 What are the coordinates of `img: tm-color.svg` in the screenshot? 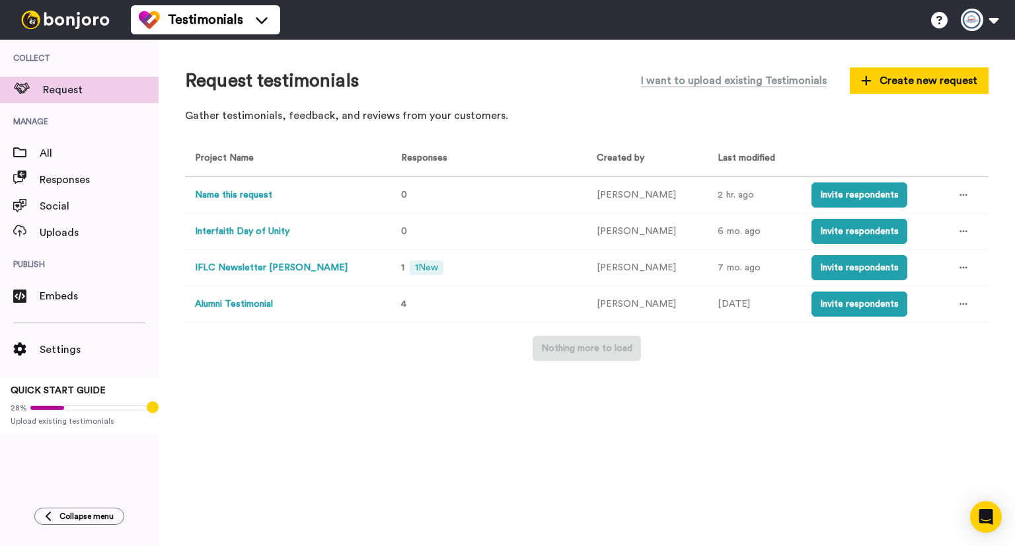 It's located at (149, 20).